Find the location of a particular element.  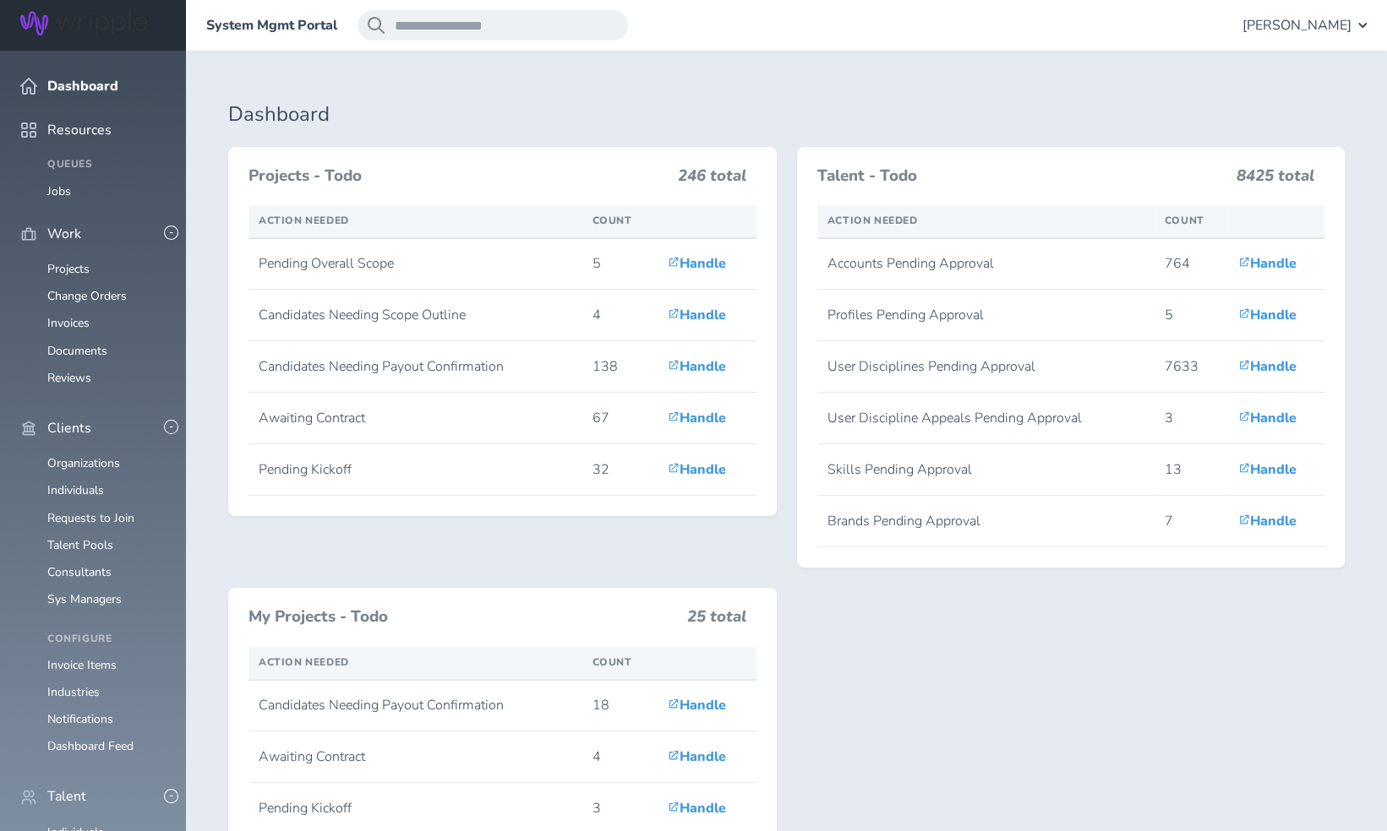

td: Pending Overall Scope is located at coordinates (415, 264).